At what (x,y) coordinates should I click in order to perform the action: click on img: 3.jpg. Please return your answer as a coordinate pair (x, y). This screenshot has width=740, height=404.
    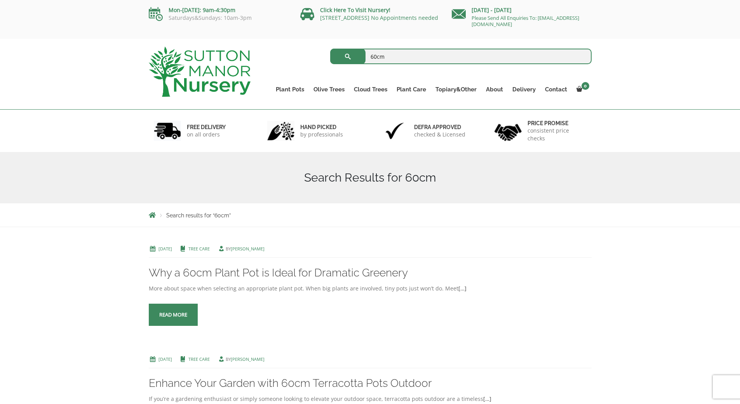
    Looking at the image, I should click on (395, 131).